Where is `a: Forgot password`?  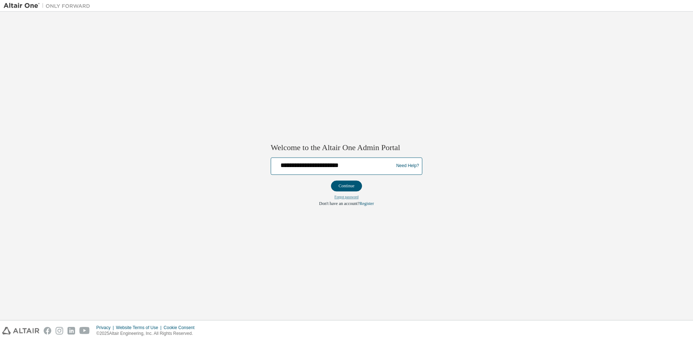
a: Forgot password is located at coordinates (346, 197).